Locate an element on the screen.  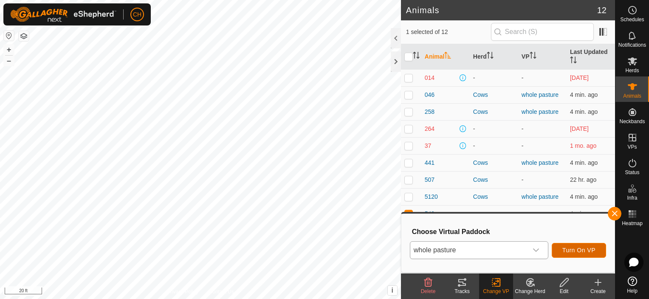
div: Tracks is located at coordinates (462, 292).